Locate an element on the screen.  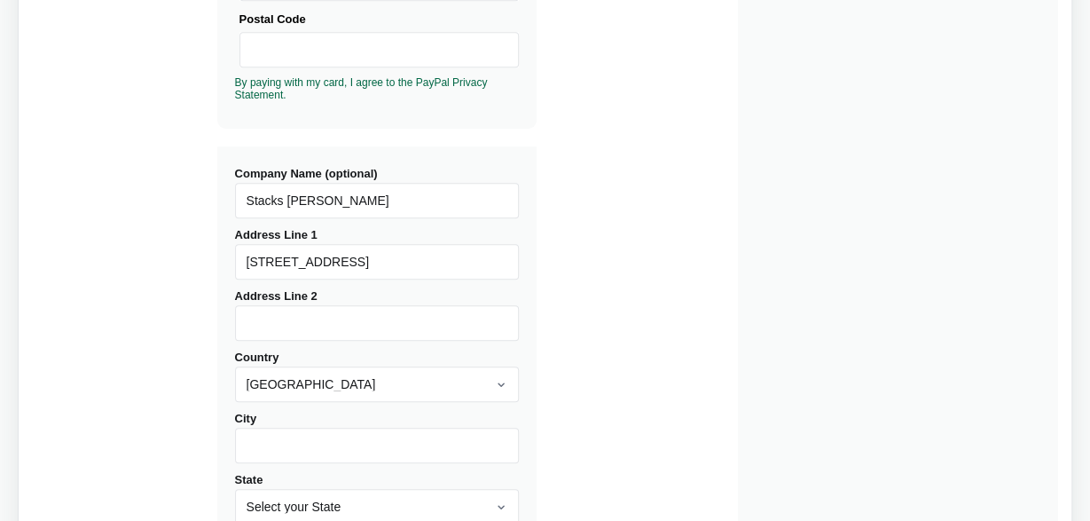
input: City is located at coordinates (377, 445).